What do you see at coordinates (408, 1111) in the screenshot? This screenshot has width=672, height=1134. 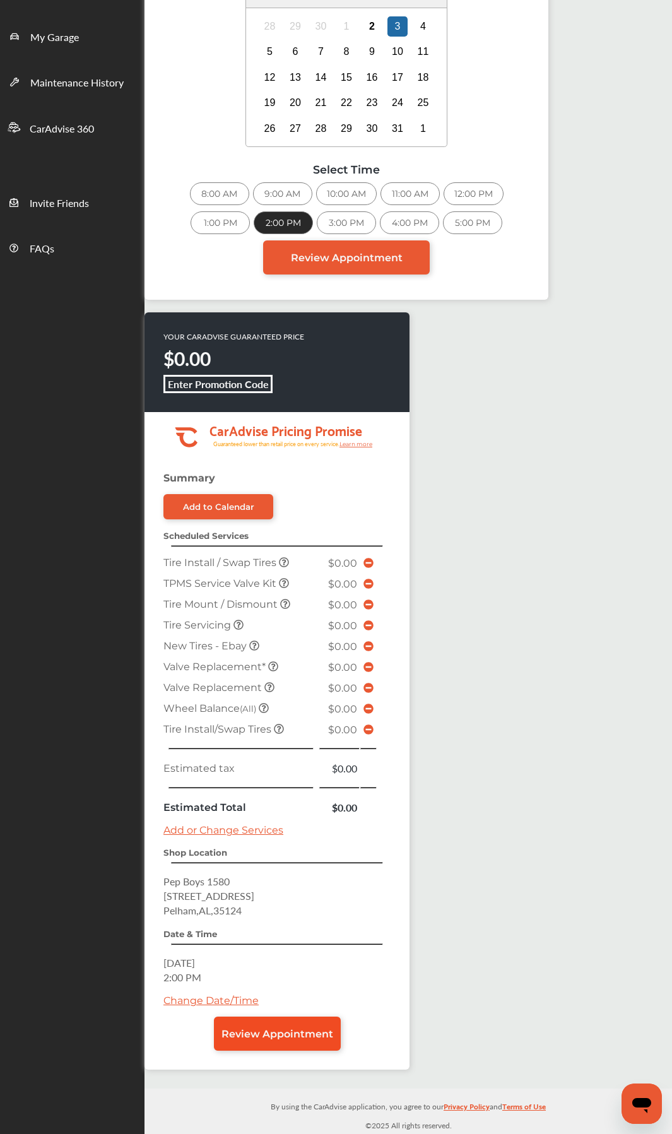 I see `div: © 2025 All rights reserved.` at bounding box center [408, 1111].